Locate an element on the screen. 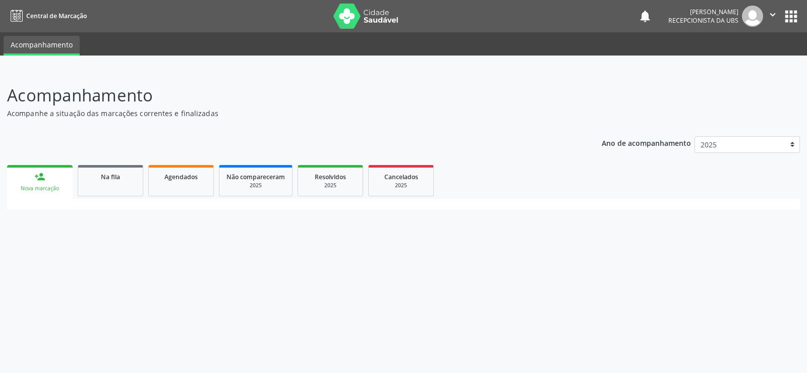 This screenshot has width=807, height=373. span: Na fila is located at coordinates (110, 176).